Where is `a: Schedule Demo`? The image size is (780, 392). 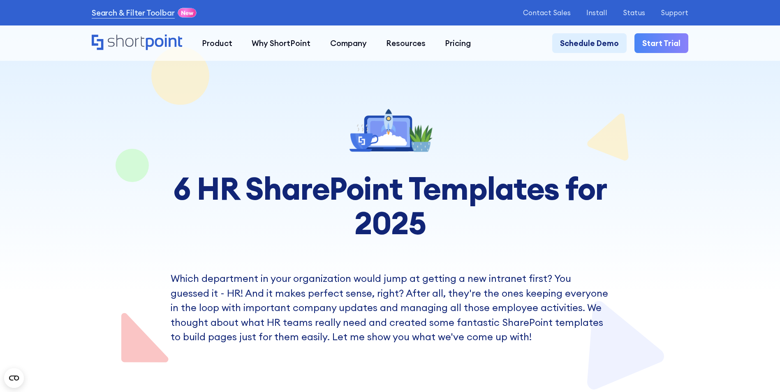 a: Schedule Demo is located at coordinates (589, 43).